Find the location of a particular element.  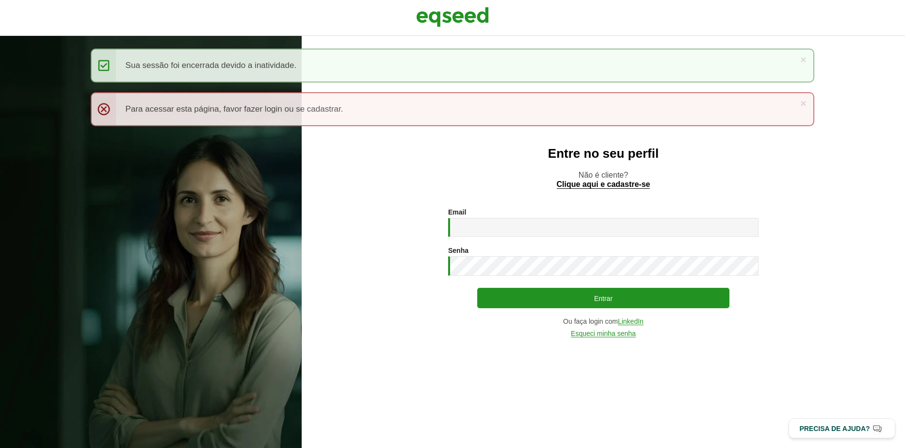

a: Clique aqui e cadastre-se is located at coordinates (603, 184).